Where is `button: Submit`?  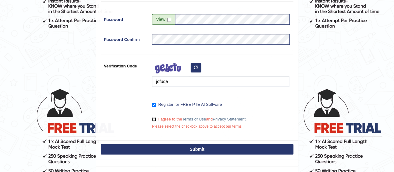 button: Submit is located at coordinates (197, 149).